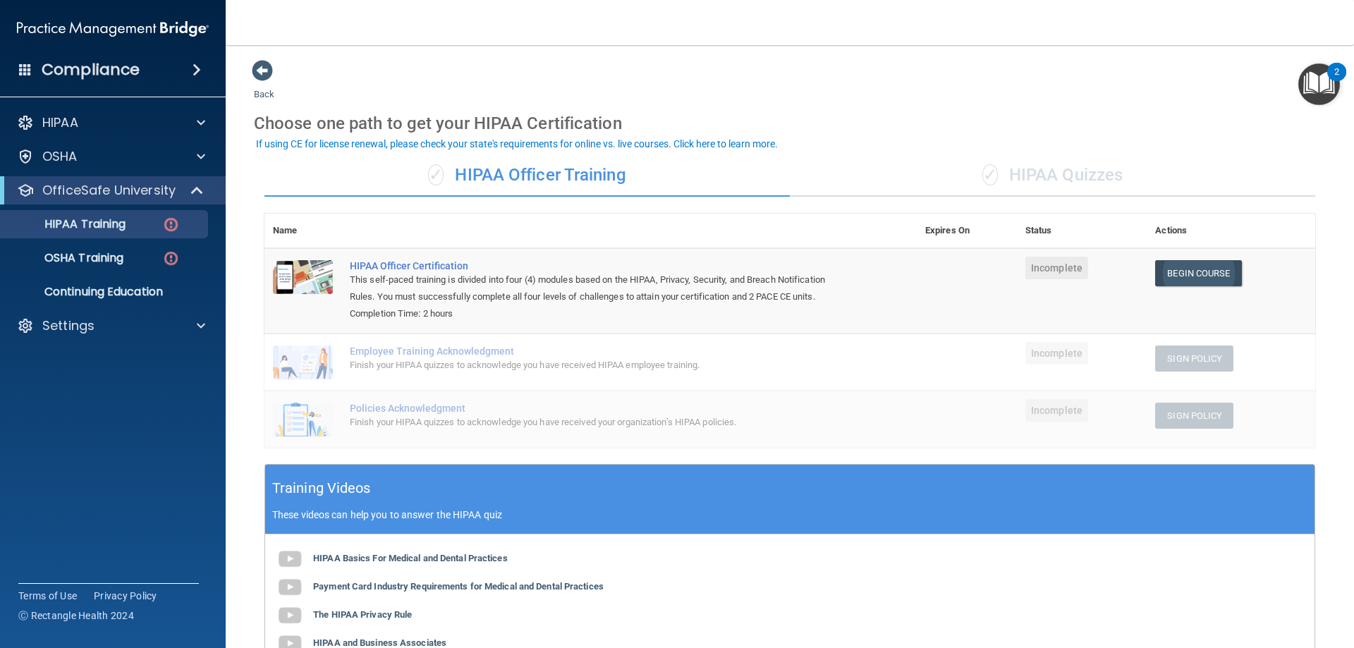 This screenshot has width=1354, height=648. Describe the element at coordinates (790, 123) in the screenshot. I see `div: Choose one path to get your HIPAA Certification` at that location.